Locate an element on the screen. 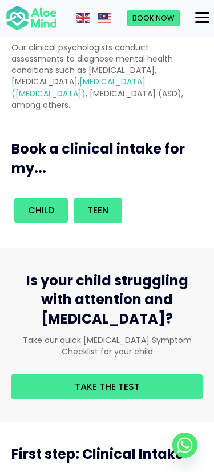 This screenshot has width=214, height=472. span: Take the test is located at coordinates (107, 387).